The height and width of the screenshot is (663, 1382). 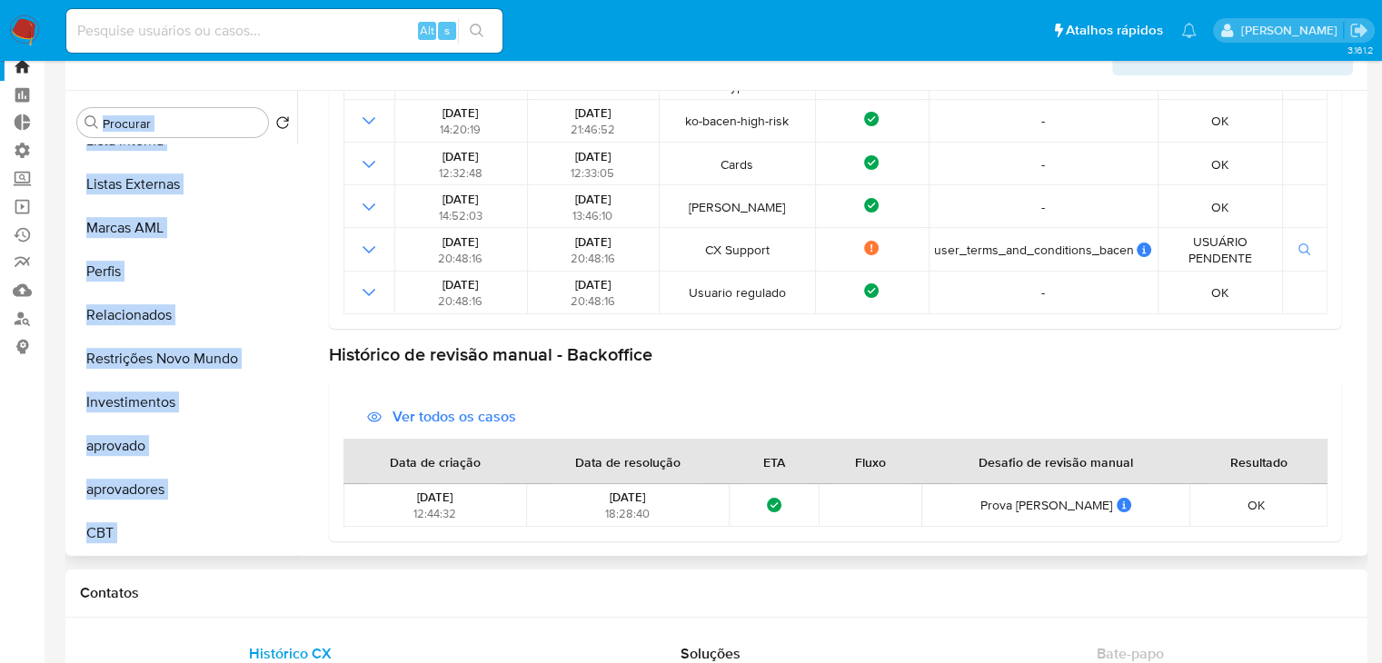 I want to click on button: Relacionados, so click(x=183, y=315).